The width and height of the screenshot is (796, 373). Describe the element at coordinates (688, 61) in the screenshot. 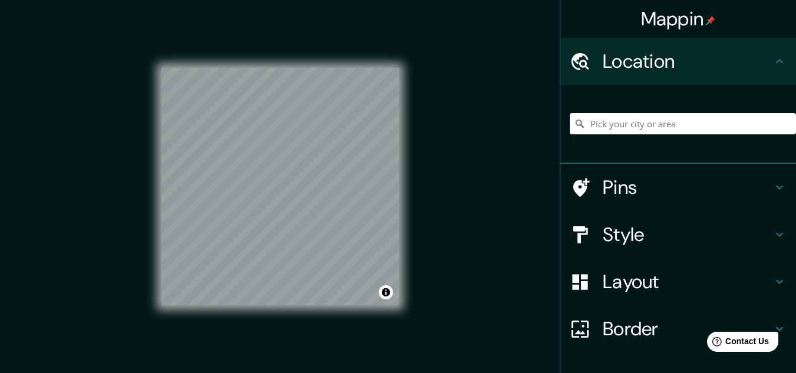

I see `h4: Location` at that location.